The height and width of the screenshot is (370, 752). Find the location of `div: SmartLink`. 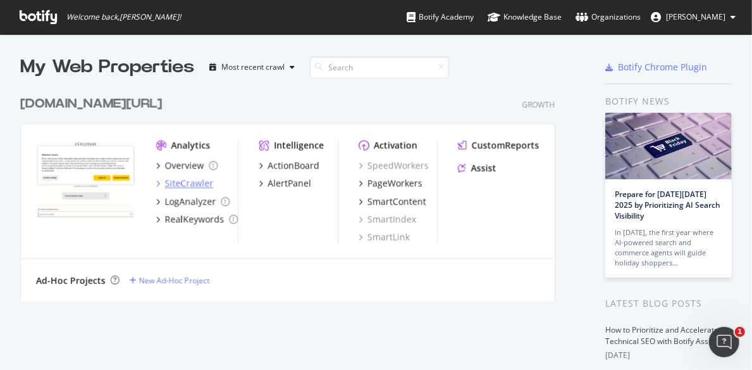

div: SmartLink is located at coordinates (384, 237).